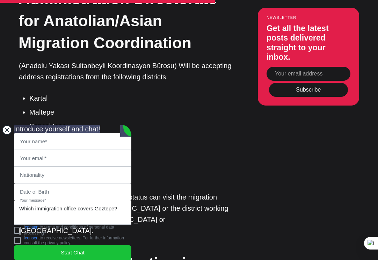 The image size is (378, 260). What do you see at coordinates (133, 126) in the screenshot?
I see `li: Sancaktepe` at bounding box center [133, 126].